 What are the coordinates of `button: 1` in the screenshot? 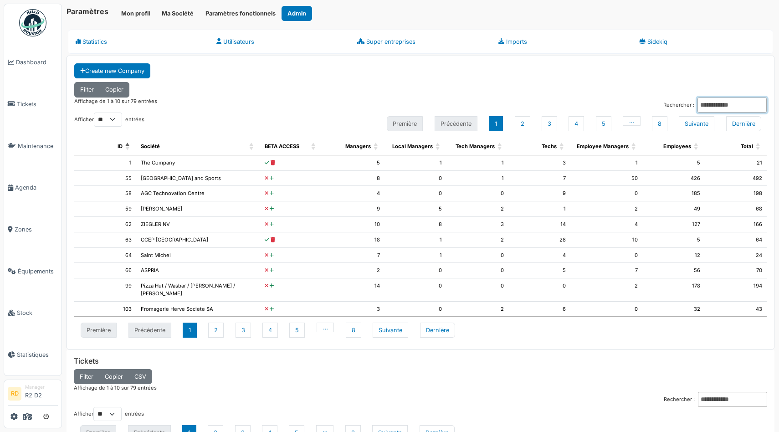 It's located at (190, 330).